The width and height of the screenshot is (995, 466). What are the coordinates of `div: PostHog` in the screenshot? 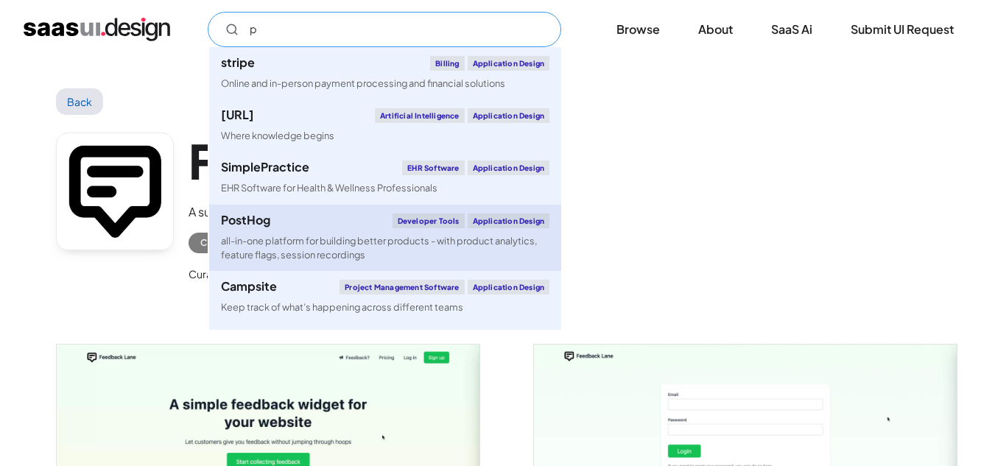 It's located at (245, 220).